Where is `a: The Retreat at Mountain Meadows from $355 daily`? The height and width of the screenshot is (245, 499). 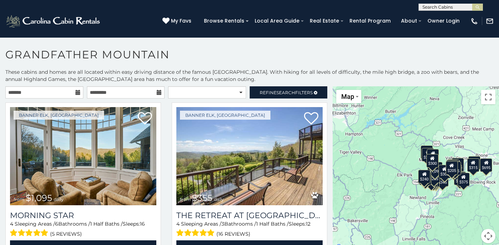
a: The Retreat at Mountain Meadows from $355 daily is located at coordinates (249, 156).